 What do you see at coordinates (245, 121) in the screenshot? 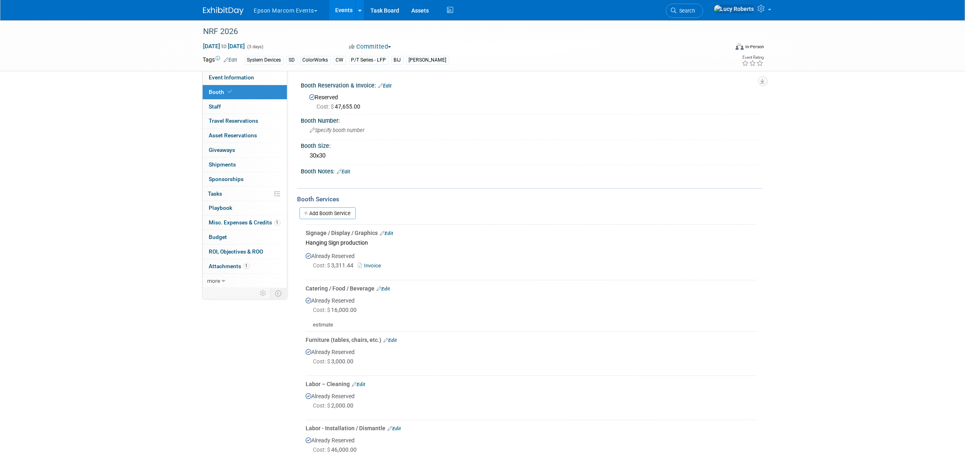
I see `a: Travel Reservations` at bounding box center [245, 121].